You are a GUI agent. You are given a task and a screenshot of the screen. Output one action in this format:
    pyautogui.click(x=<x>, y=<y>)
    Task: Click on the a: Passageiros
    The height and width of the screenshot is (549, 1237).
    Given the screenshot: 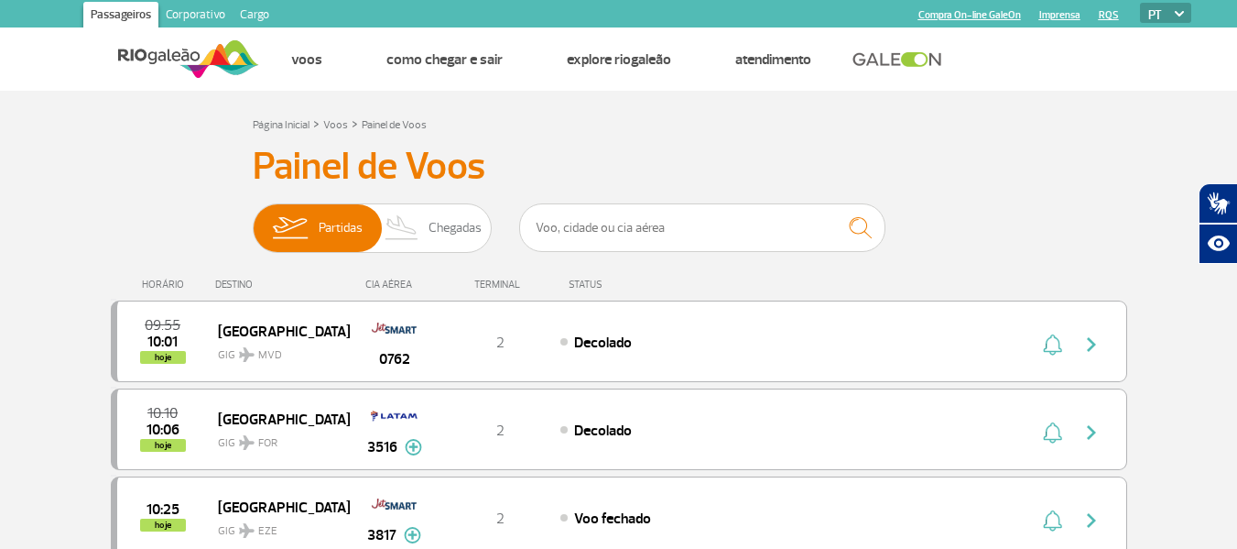 What is the action you would take?
    pyautogui.click(x=121, y=16)
    